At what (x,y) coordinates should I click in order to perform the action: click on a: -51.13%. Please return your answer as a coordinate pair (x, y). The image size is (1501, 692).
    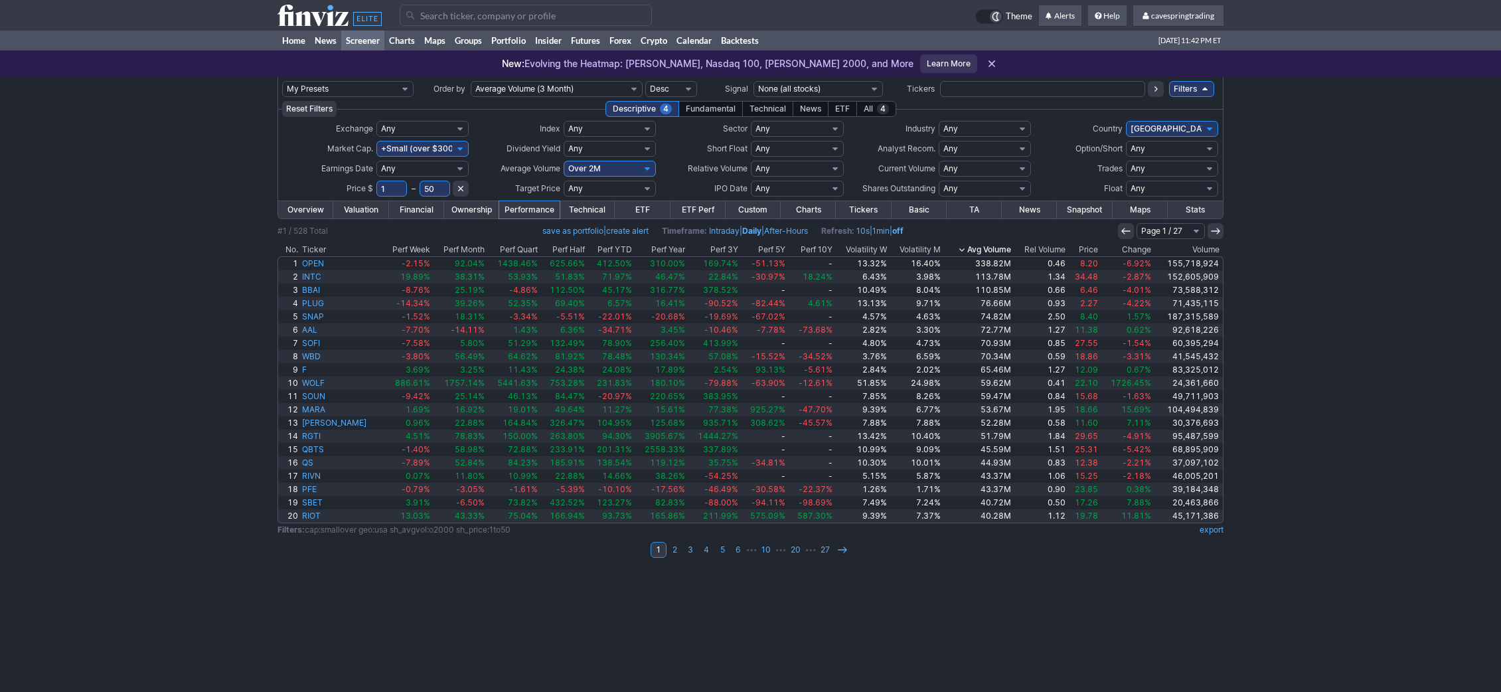
    Looking at the image, I should click on (764, 264).